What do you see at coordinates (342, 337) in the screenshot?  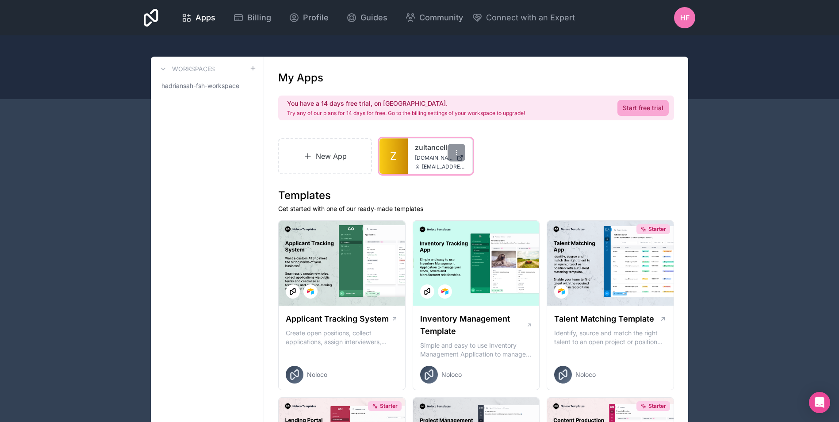 I see `p: Create open positions, collect applications, assign interviewers, centralise candidate feedback a...` at bounding box center [342, 337].